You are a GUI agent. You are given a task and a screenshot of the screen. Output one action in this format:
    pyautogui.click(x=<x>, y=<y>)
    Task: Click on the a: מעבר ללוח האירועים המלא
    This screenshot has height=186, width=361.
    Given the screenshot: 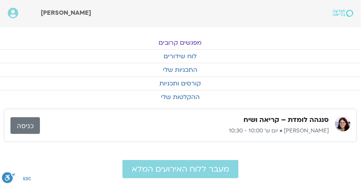 What is the action you would take?
    pyautogui.click(x=180, y=169)
    